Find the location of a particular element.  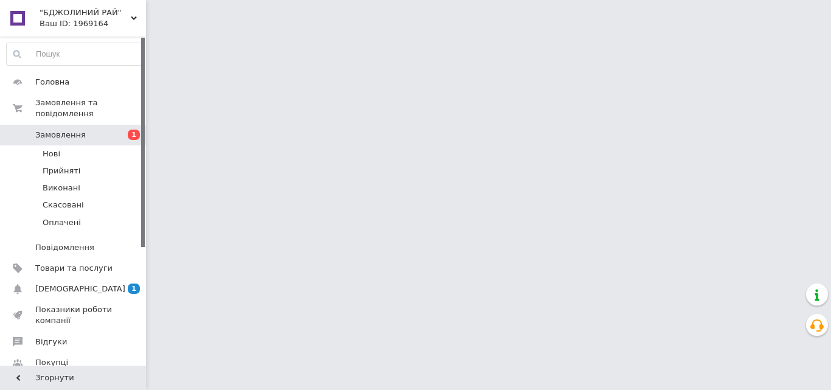

span: Покупці is located at coordinates (52, 363).